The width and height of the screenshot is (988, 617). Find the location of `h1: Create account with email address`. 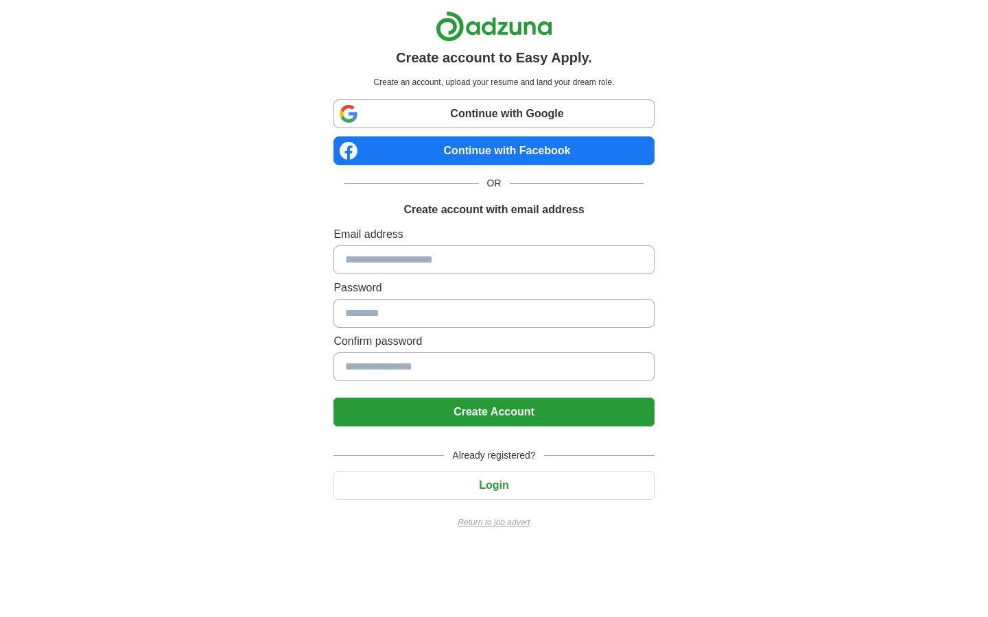

h1: Create account with email address is located at coordinates (493, 210).